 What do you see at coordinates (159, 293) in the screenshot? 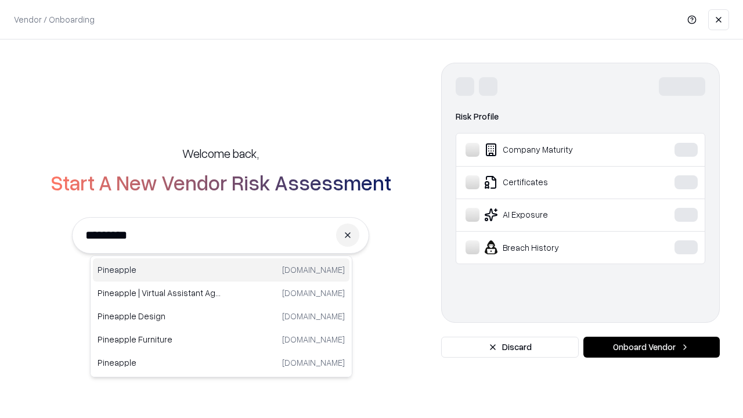
I see `p: Pineapple | Virtual Assistant Agency` at bounding box center [159, 293].